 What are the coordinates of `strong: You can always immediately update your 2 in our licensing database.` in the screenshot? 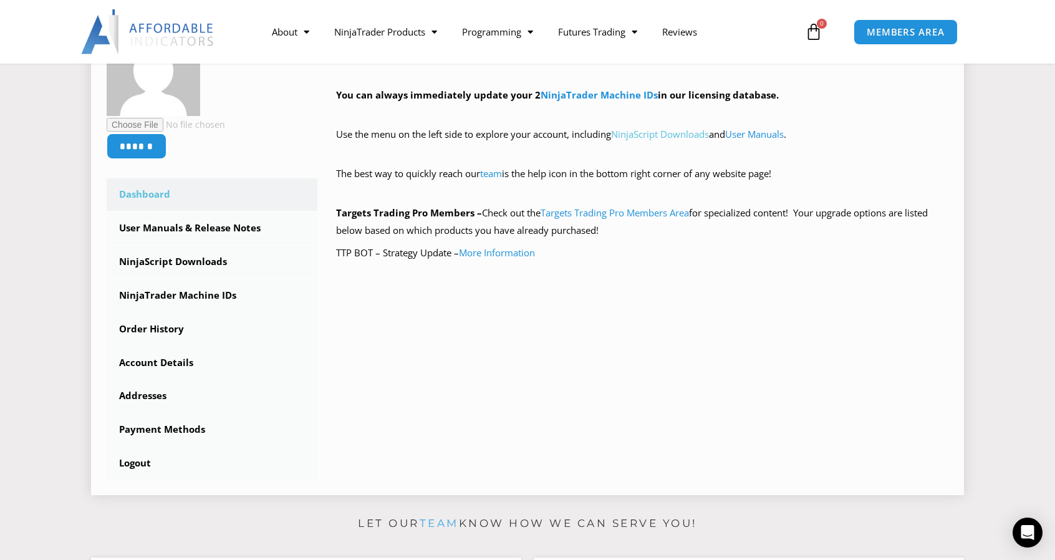 It's located at (557, 95).